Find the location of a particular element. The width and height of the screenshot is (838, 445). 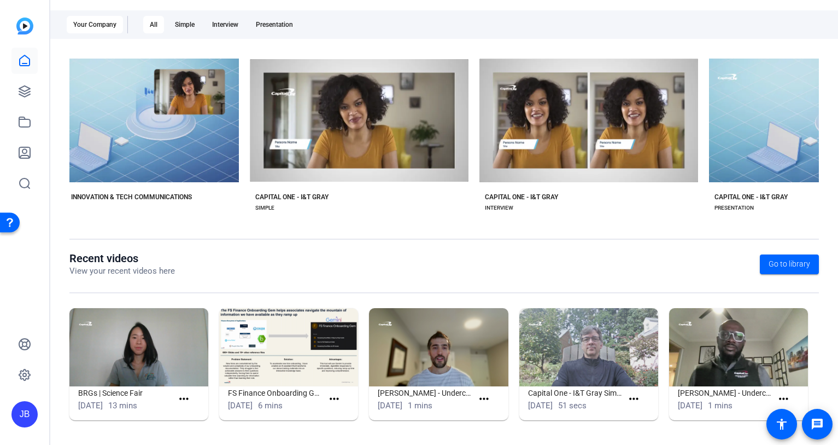

img: Capital One - I&T Gray Simple (51604) is located at coordinates (589, 347).